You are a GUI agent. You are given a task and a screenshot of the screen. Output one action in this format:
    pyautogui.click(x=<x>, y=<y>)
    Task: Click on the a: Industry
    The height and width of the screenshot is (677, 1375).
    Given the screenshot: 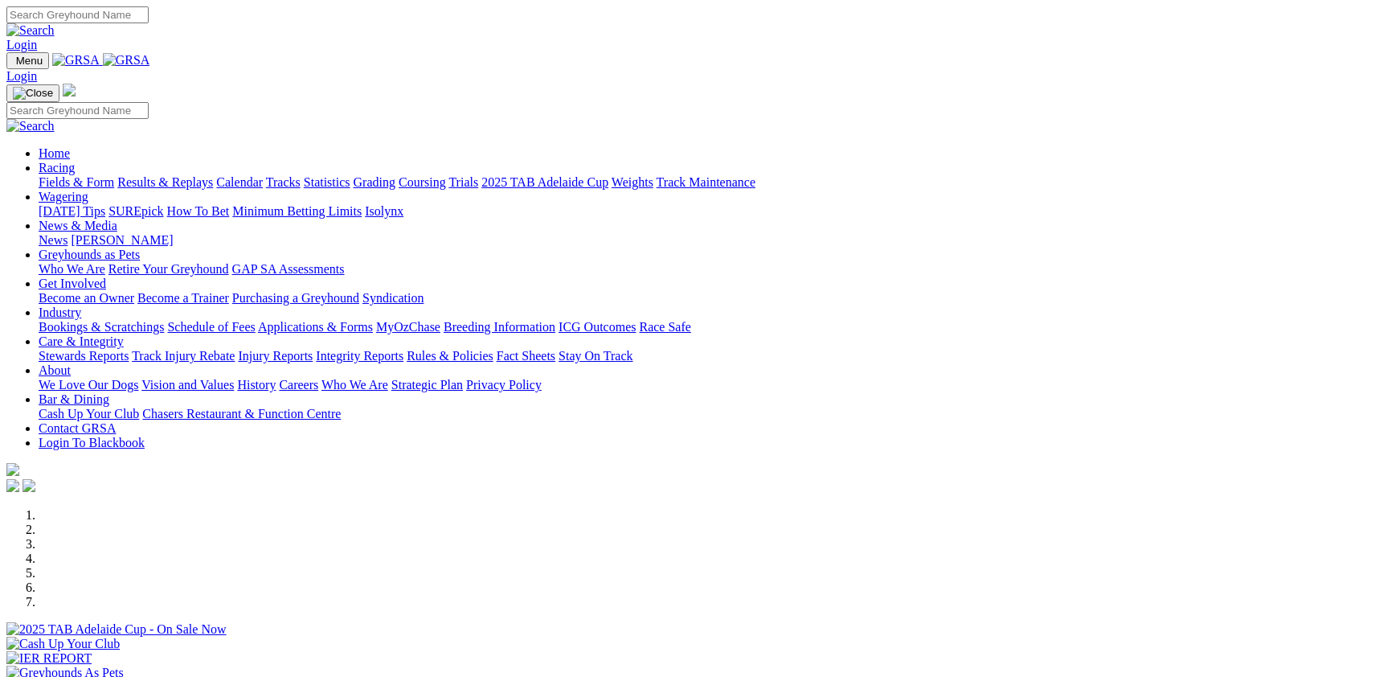 What is the action you would take?
    pyautogui.click(x=59, y=312)
    